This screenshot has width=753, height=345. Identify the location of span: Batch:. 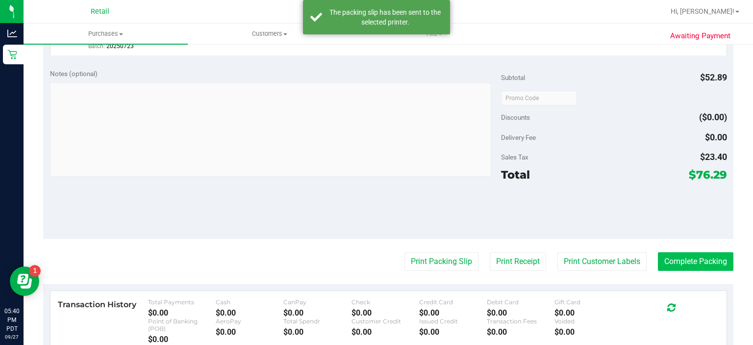
(97, 46).